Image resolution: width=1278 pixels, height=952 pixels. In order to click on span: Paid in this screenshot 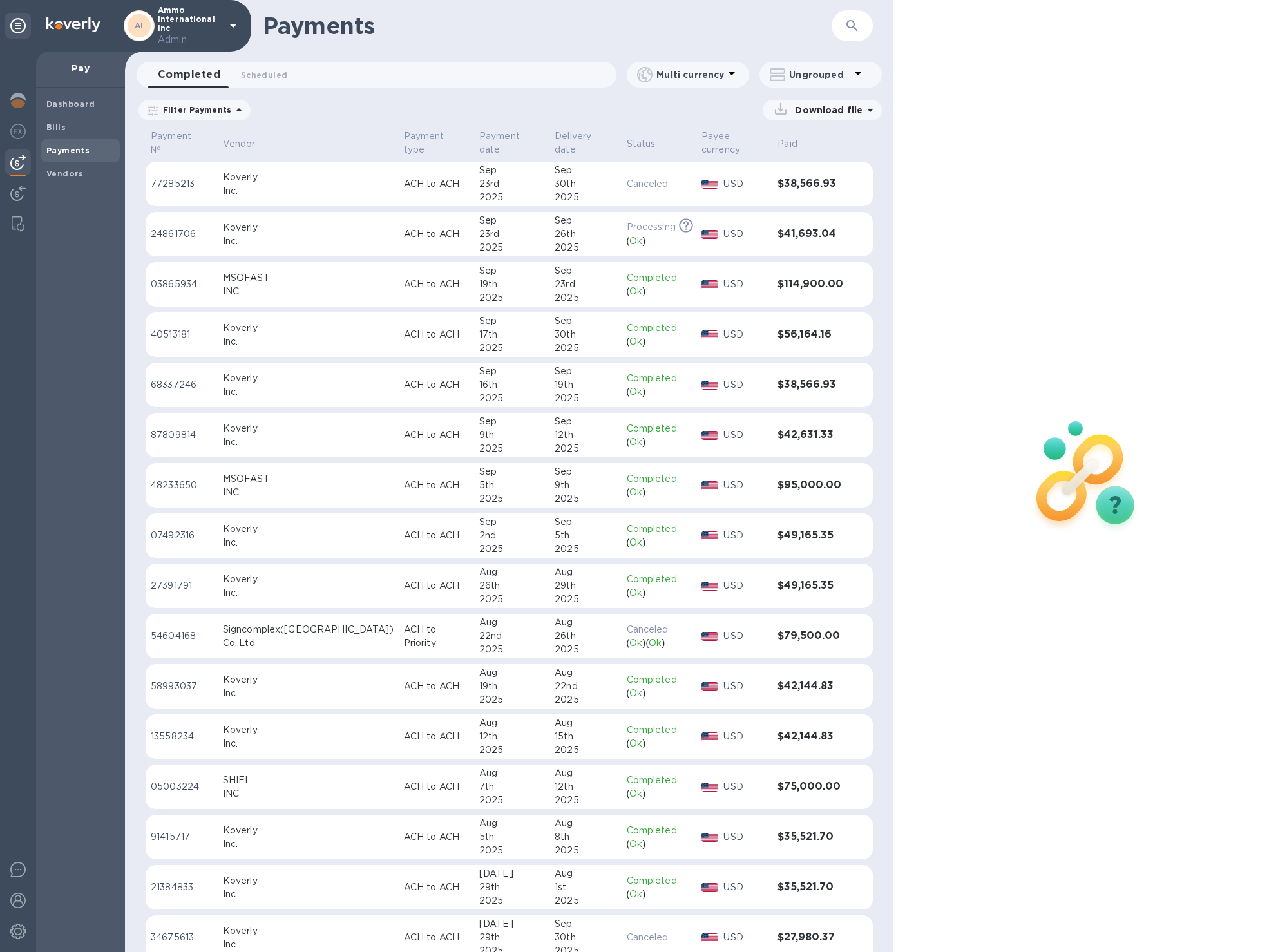, I will do `click(795, 144)`.